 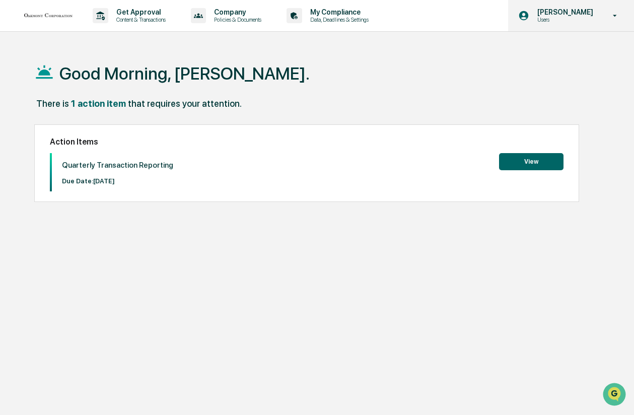 I want to click on span: Preclearance, so click(x=42, y=132).